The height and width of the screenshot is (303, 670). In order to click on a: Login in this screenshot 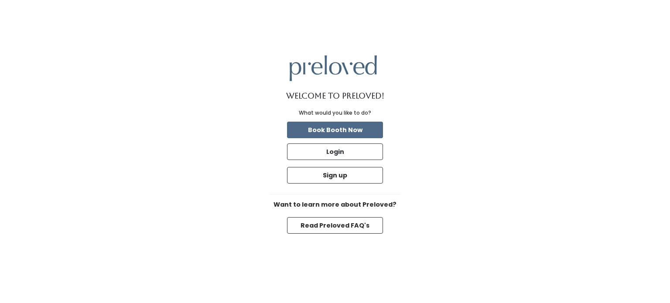, I will do `click(335, 152)`.